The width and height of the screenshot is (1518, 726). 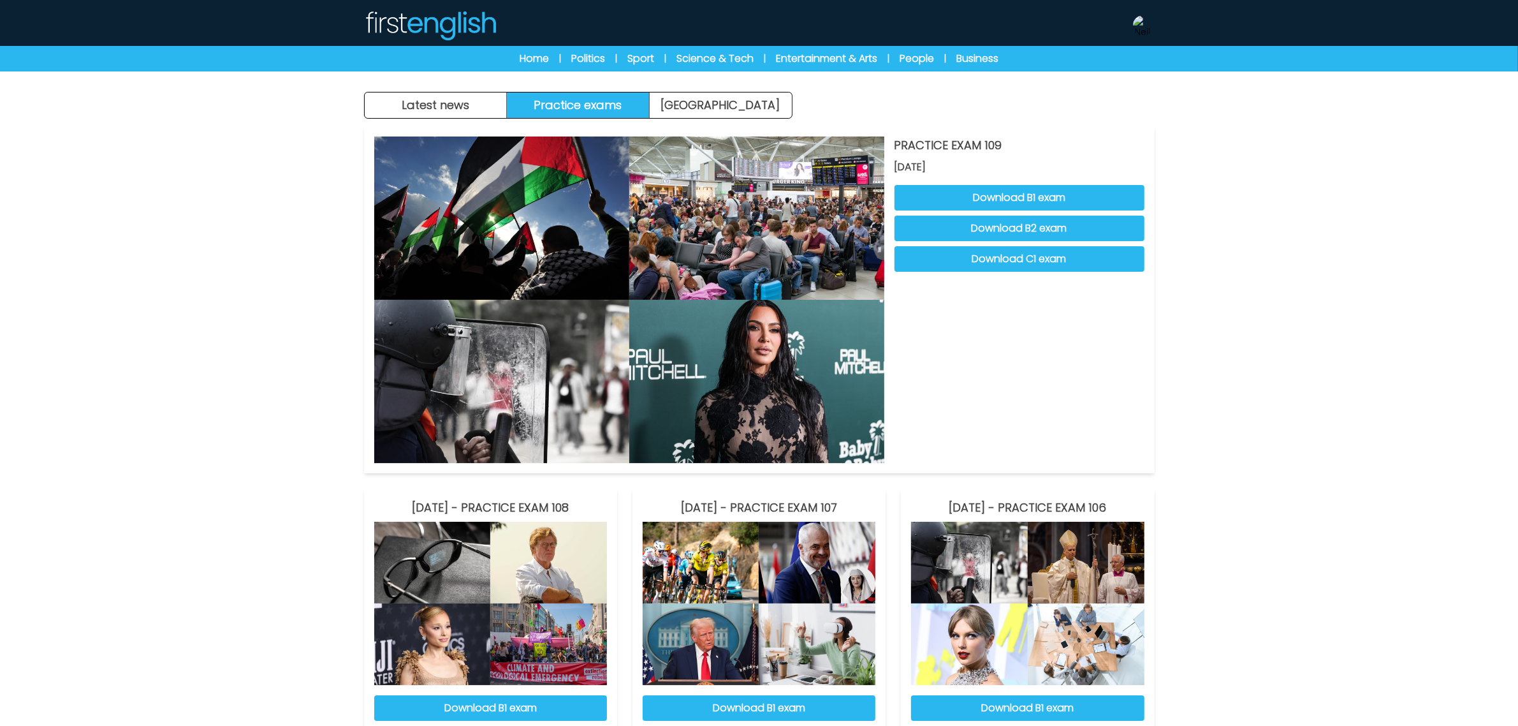 I want to click on button: Latest news, so click(x=436, y=105).